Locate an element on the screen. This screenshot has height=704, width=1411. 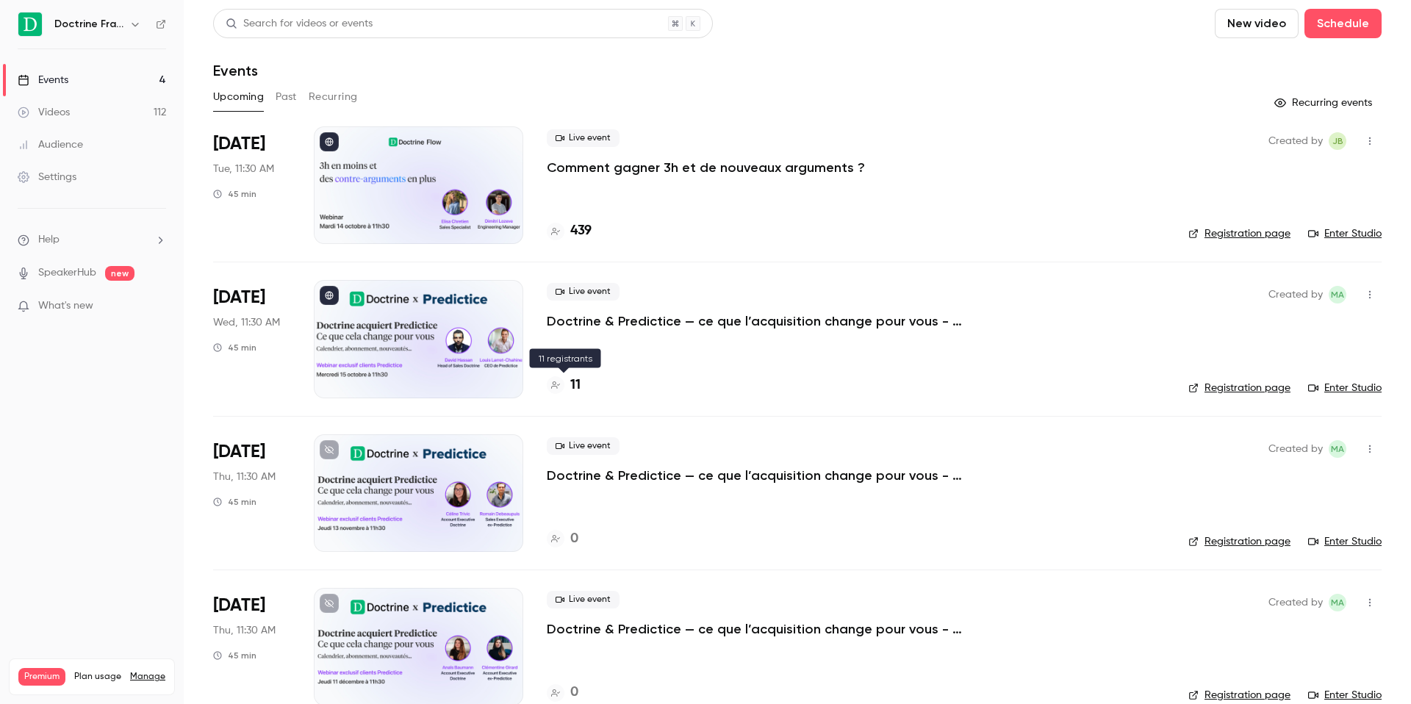
li: help-dropdown-opener is located at coordinates (92, 240).